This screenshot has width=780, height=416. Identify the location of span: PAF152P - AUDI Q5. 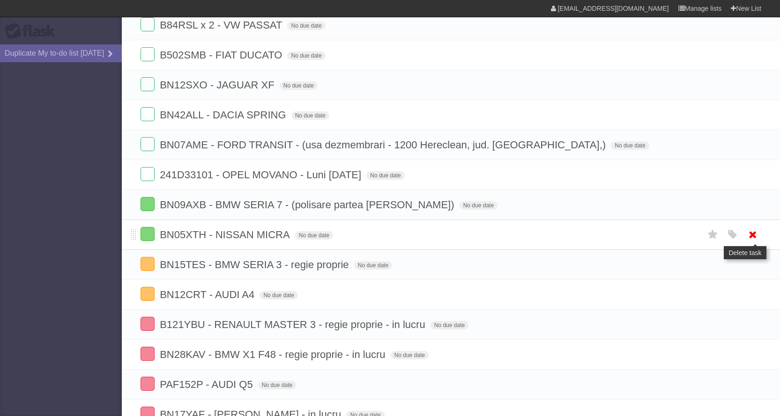
(207, 384).